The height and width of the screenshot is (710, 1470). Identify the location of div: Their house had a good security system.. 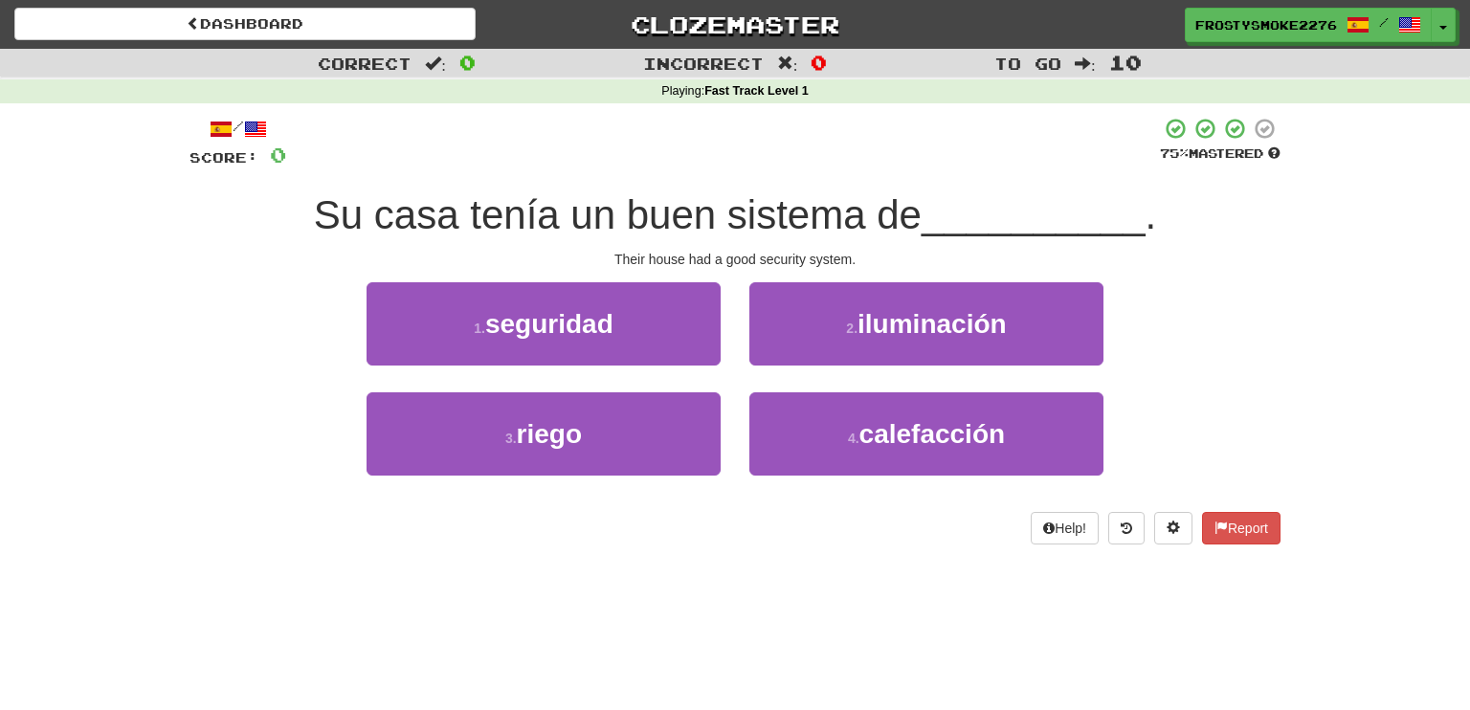
(735, 259).